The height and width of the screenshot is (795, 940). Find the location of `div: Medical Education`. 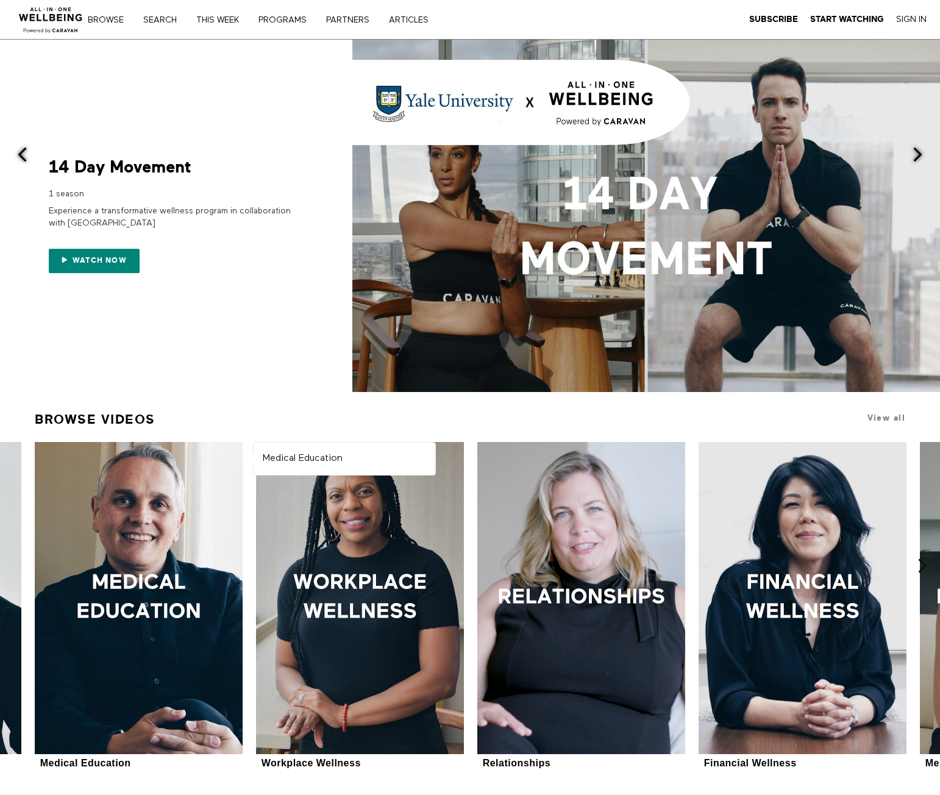

div: Medical Education is located at coordinates (85, 763).